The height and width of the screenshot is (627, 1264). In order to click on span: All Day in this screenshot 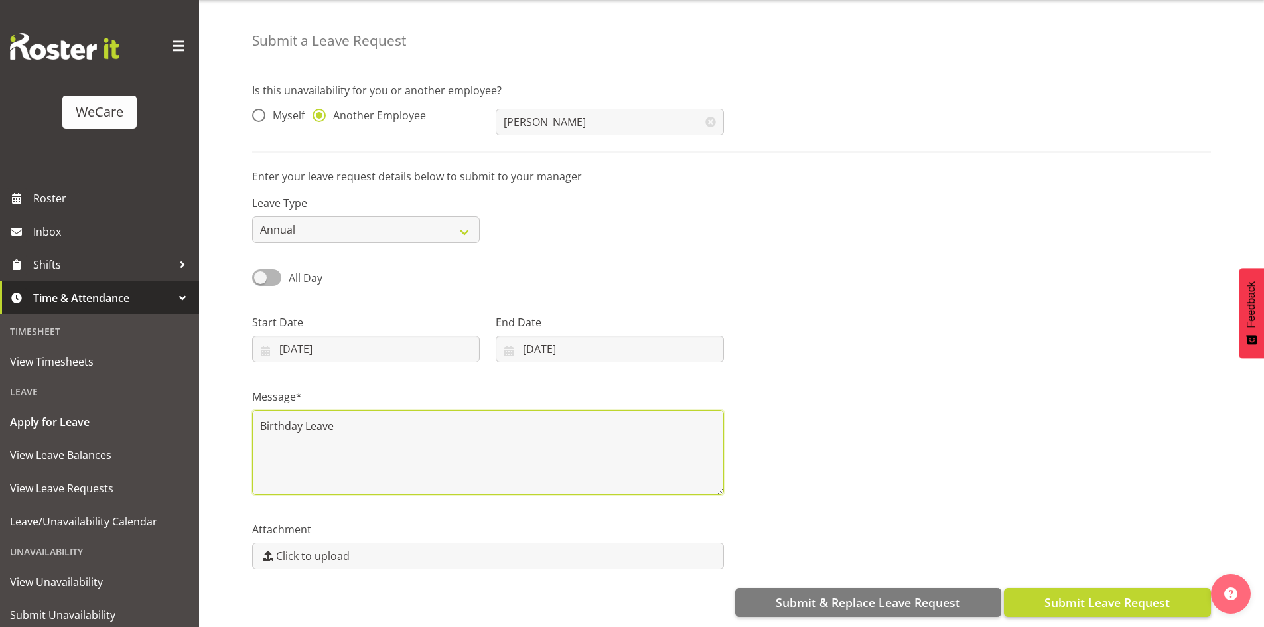, I will do `click(305, 278)`.